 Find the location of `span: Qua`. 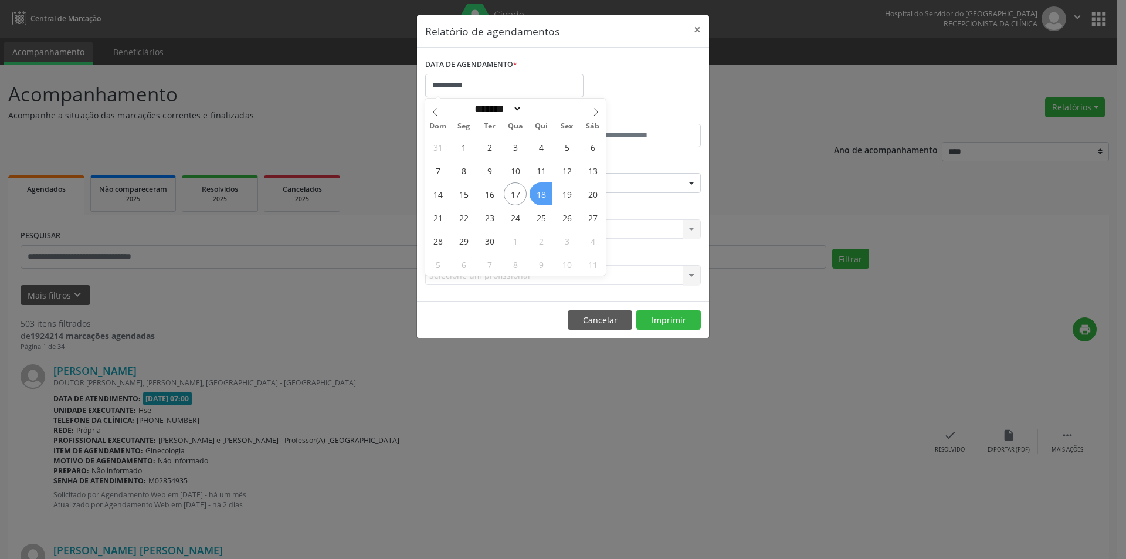

span: Qua is located at coordinates (516, 126).